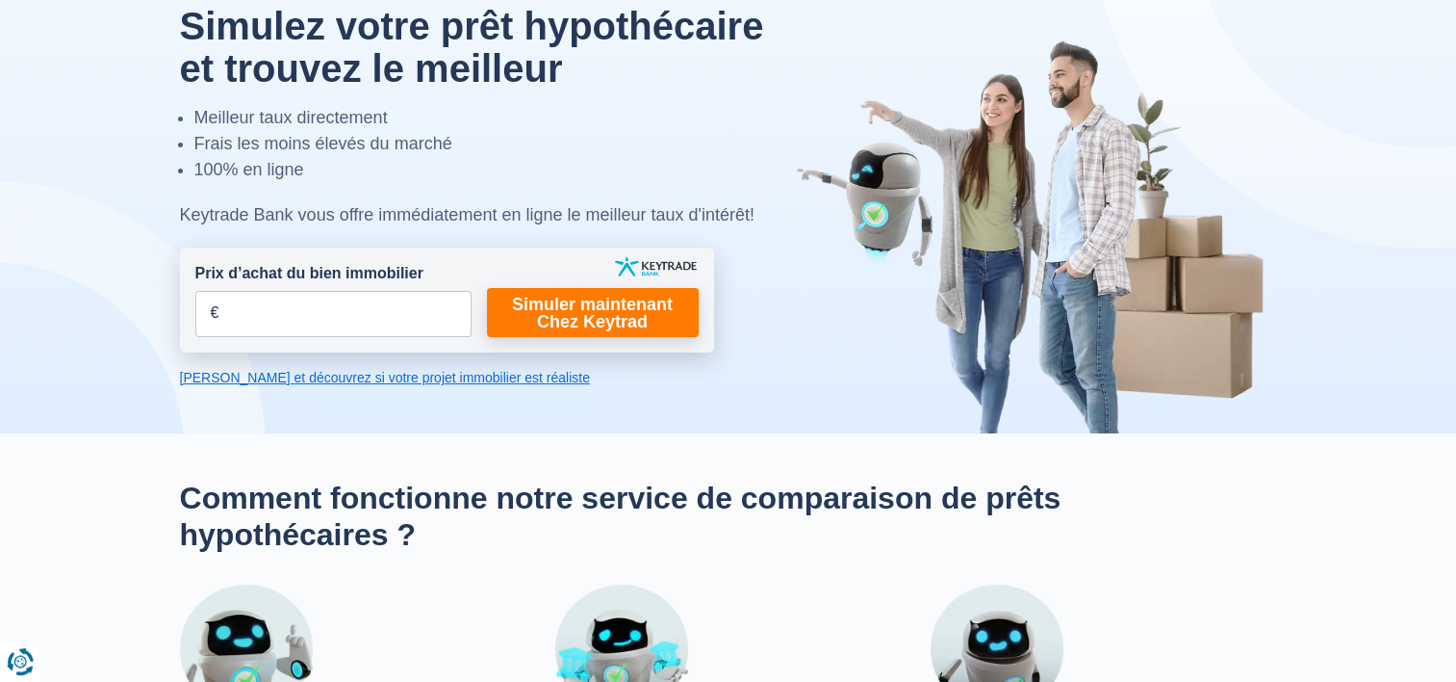 This screenshot has width=1456, height=682. Describe the element at coordinates (502, 117) in the screenshot. I see `li: Meilleur taux directement` at that location.